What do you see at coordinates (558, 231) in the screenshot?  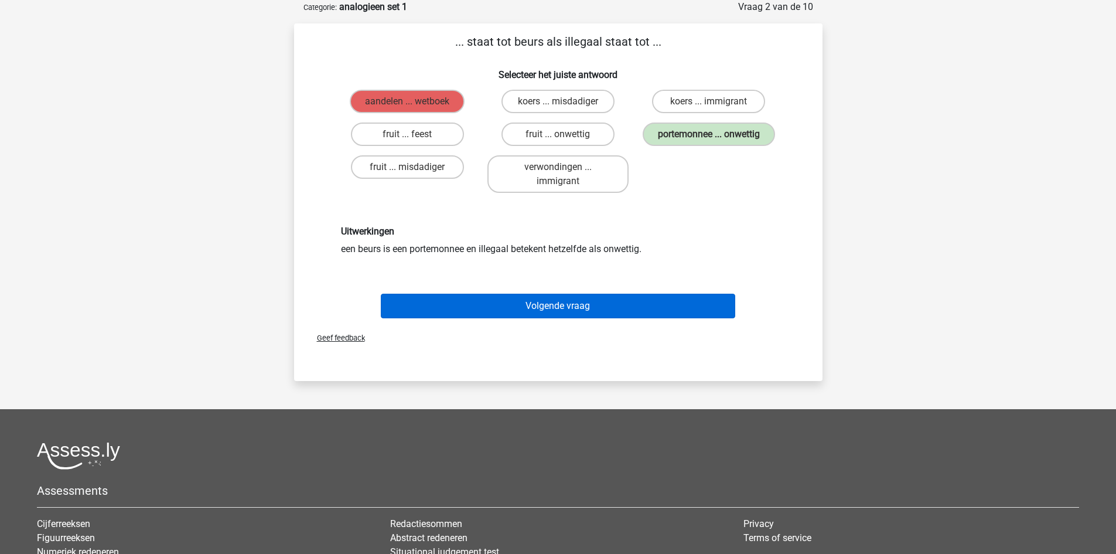 I see `h6: Uitwerkingen` at bounding box center [558, 231].